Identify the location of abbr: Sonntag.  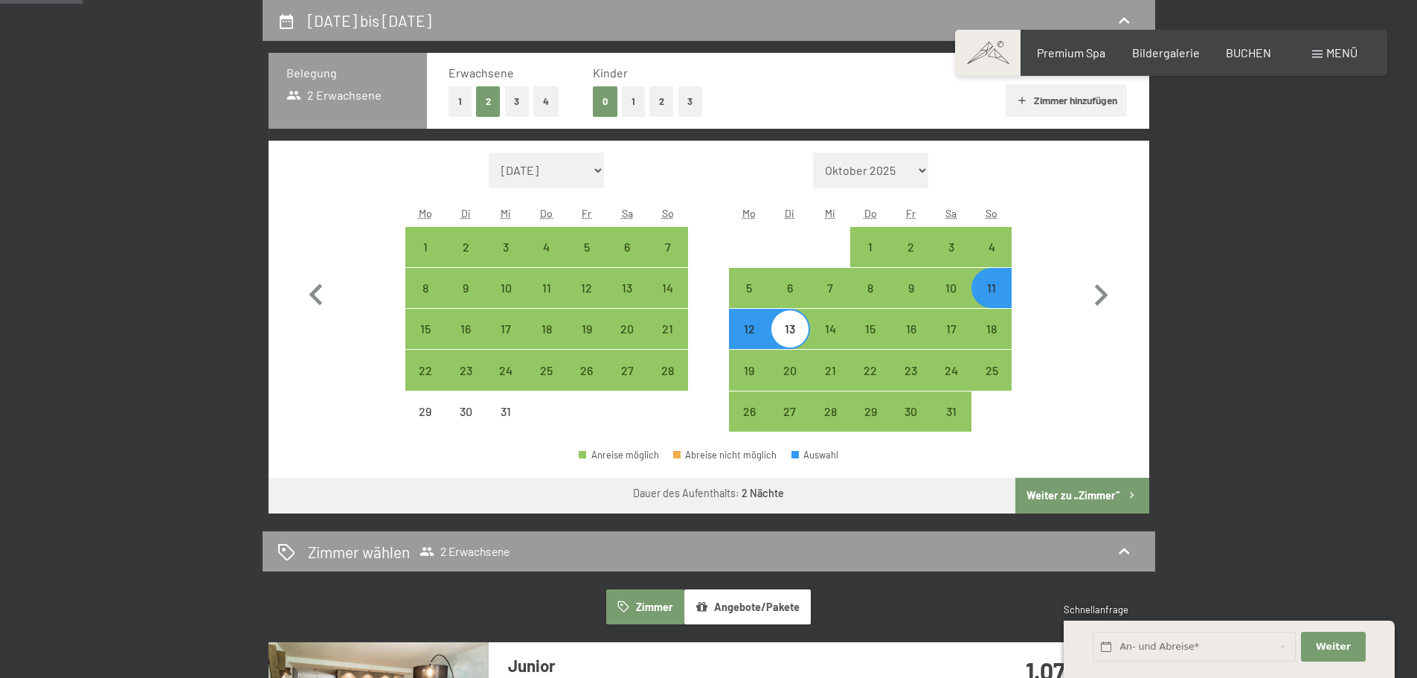
(992, 213).